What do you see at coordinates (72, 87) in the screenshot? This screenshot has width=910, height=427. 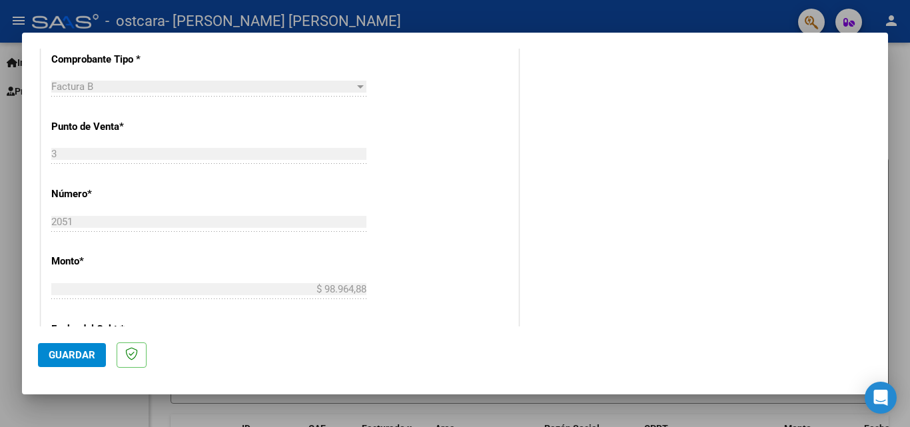 I see `span: Factura B` at bounding box center [72, 87].